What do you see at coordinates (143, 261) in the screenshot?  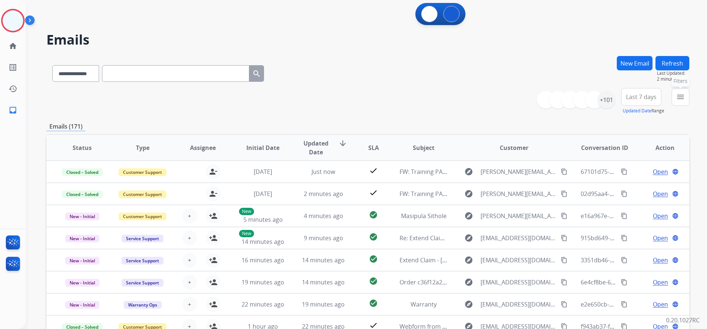 I see `span: Service Support` at bounding box center [143, 261].